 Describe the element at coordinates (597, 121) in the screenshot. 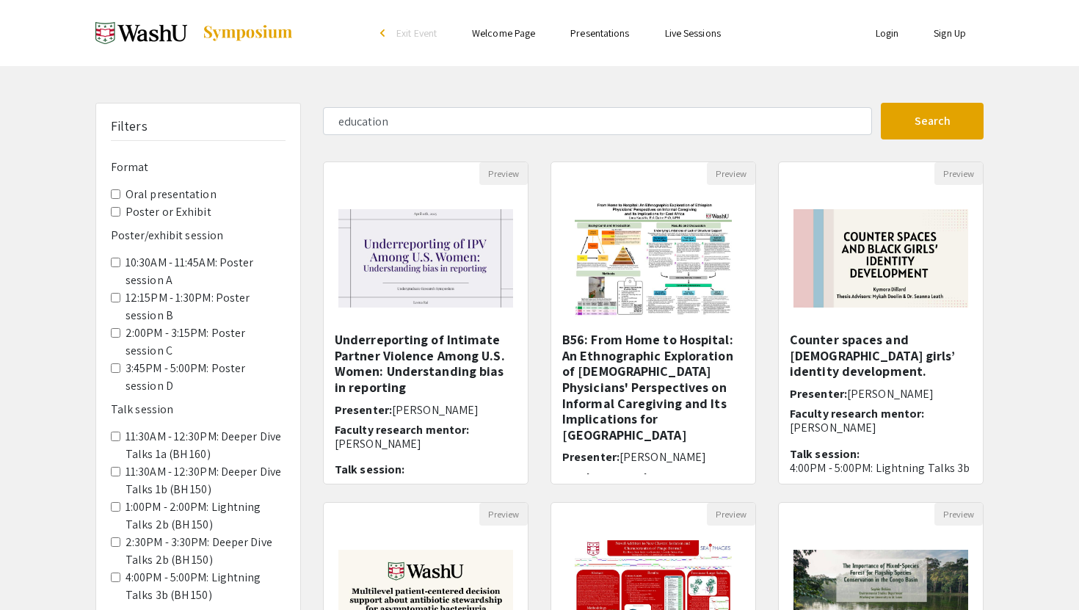

I see `input: Search Keyword(s) Or Author(s)` at that location.